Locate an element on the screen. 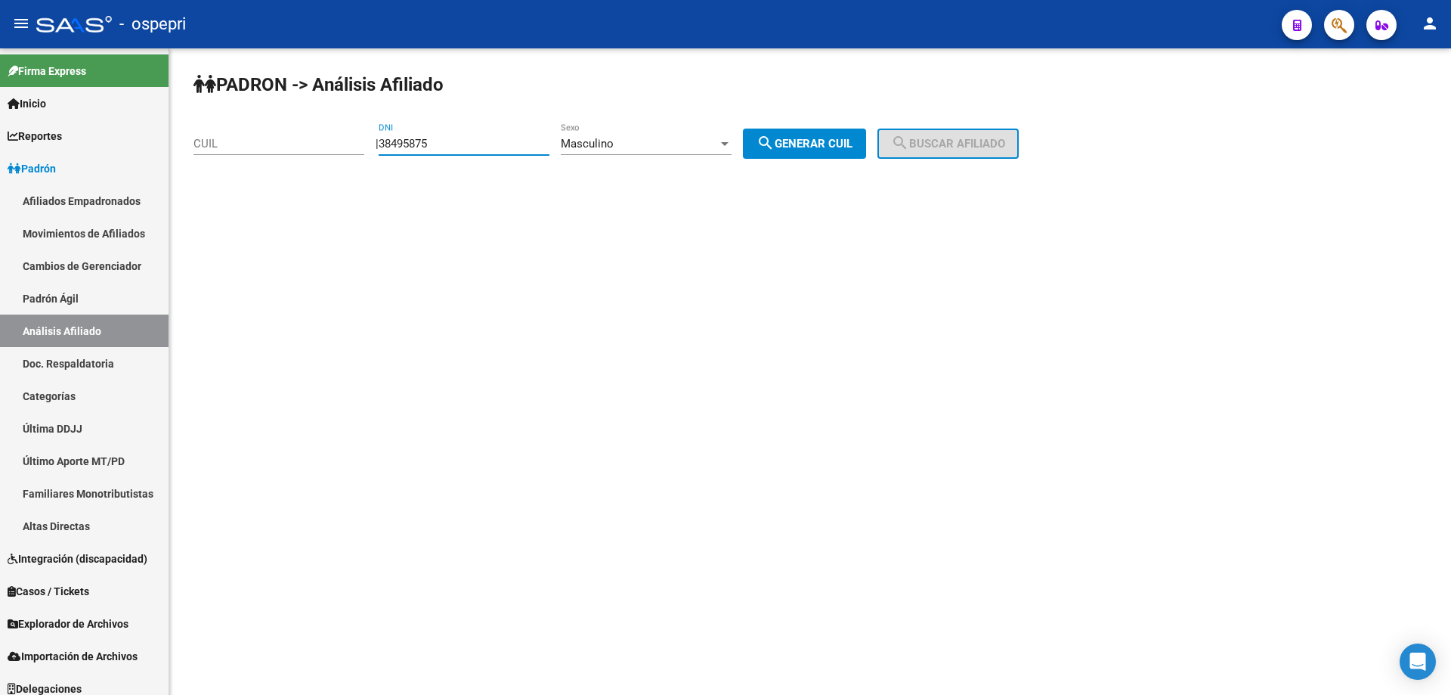 Image resolution: width=1451 pixels, height=695 pixels. span: Masculino is located at coordinates (587, 144).